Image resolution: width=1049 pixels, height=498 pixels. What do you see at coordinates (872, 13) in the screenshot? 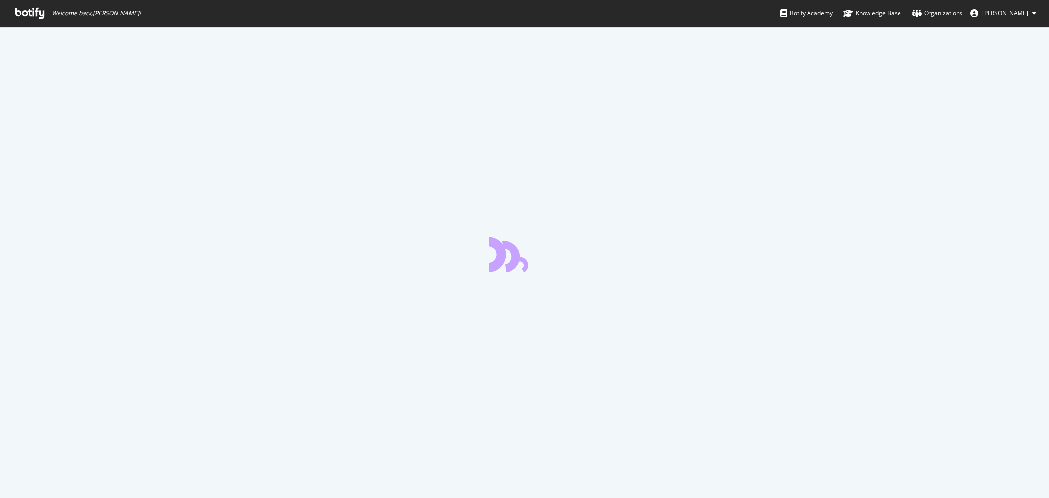
I see `div: Knowledge Base` at bounding box center [872, 13].